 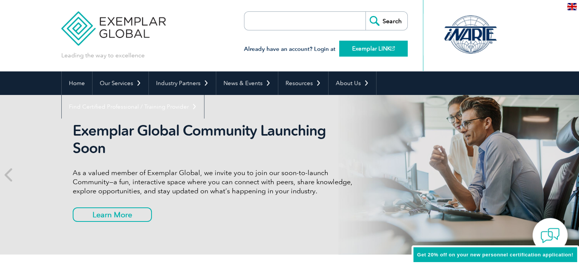 What do you see at coordinates (392, 48) in the screenshot?
I see `img: open_square.png` at bounding box center [392, 48].